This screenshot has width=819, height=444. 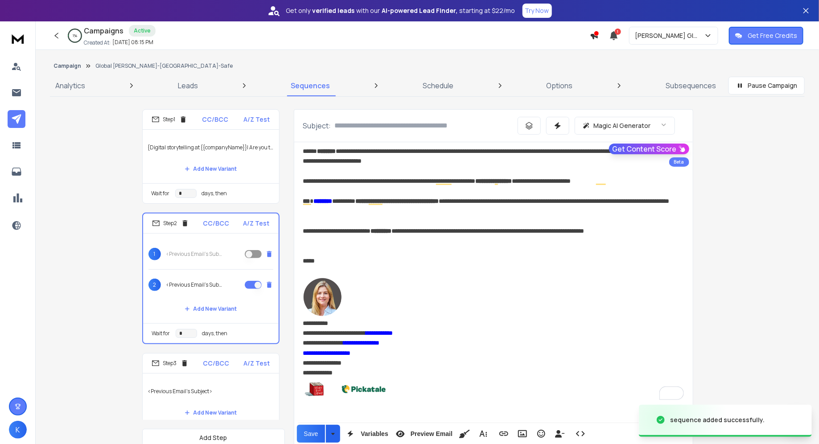 What do you see at coordinates (438, 86) in the screenshot?
I see `p: Schedule` at bounding box center [438, 86].